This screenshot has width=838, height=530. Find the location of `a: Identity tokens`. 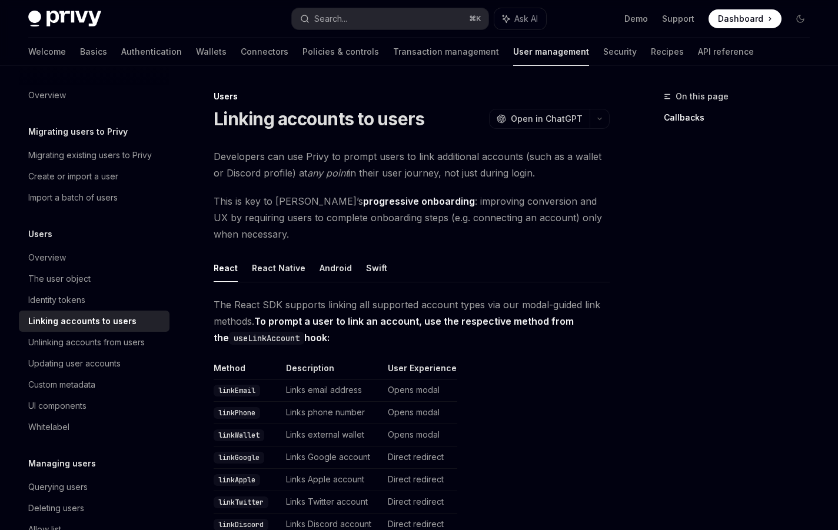

a: Identity tokens is located at coordinates (94, 300).